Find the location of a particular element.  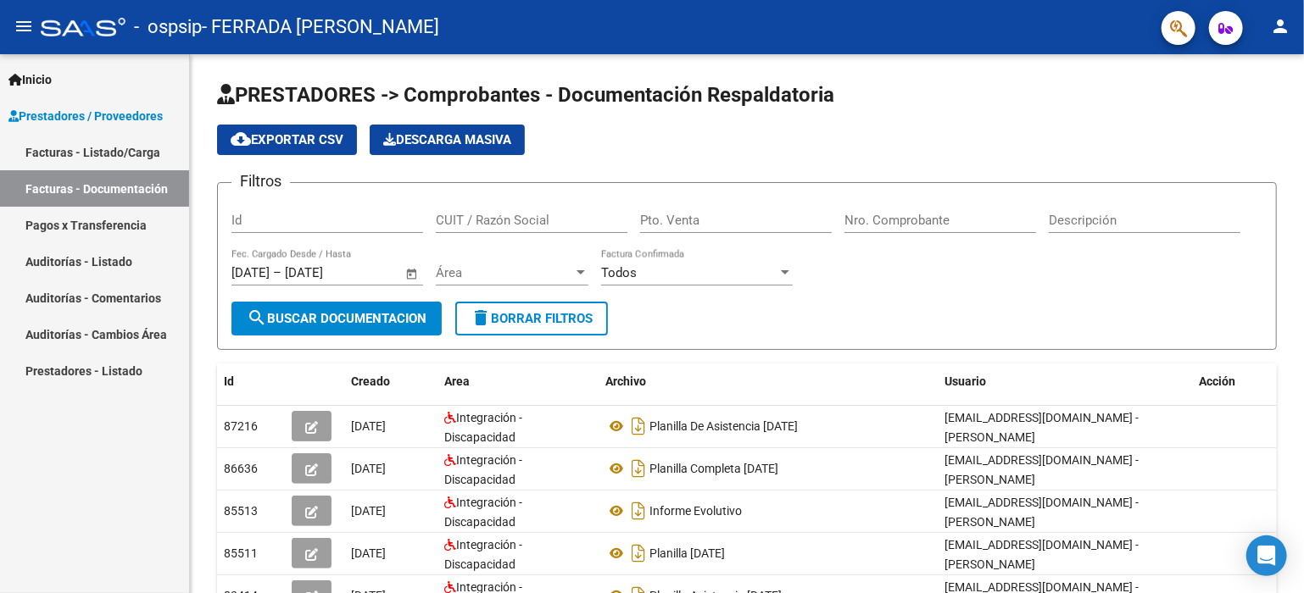

app-download-masive: Descarga masiva de comprobantes (adjuntos) is located at coordinates (447, 140).